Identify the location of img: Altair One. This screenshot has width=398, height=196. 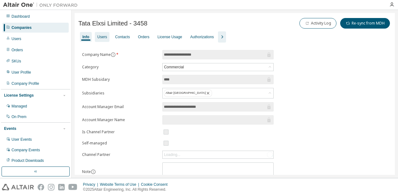
(42, 5).